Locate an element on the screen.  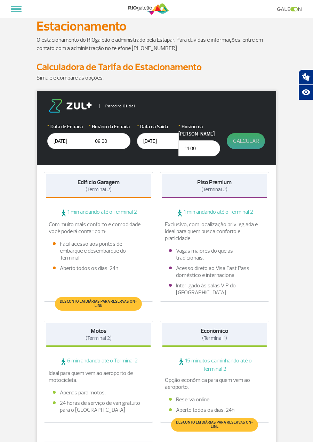
span: Parceiro Oficial is located at coordinates (117, 106).